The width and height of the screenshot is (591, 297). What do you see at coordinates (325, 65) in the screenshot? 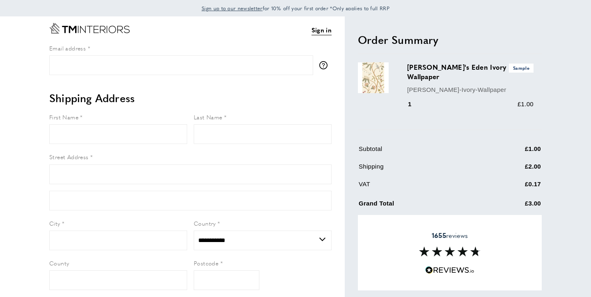
I see `button: More information` at bounding box center [325, 65].